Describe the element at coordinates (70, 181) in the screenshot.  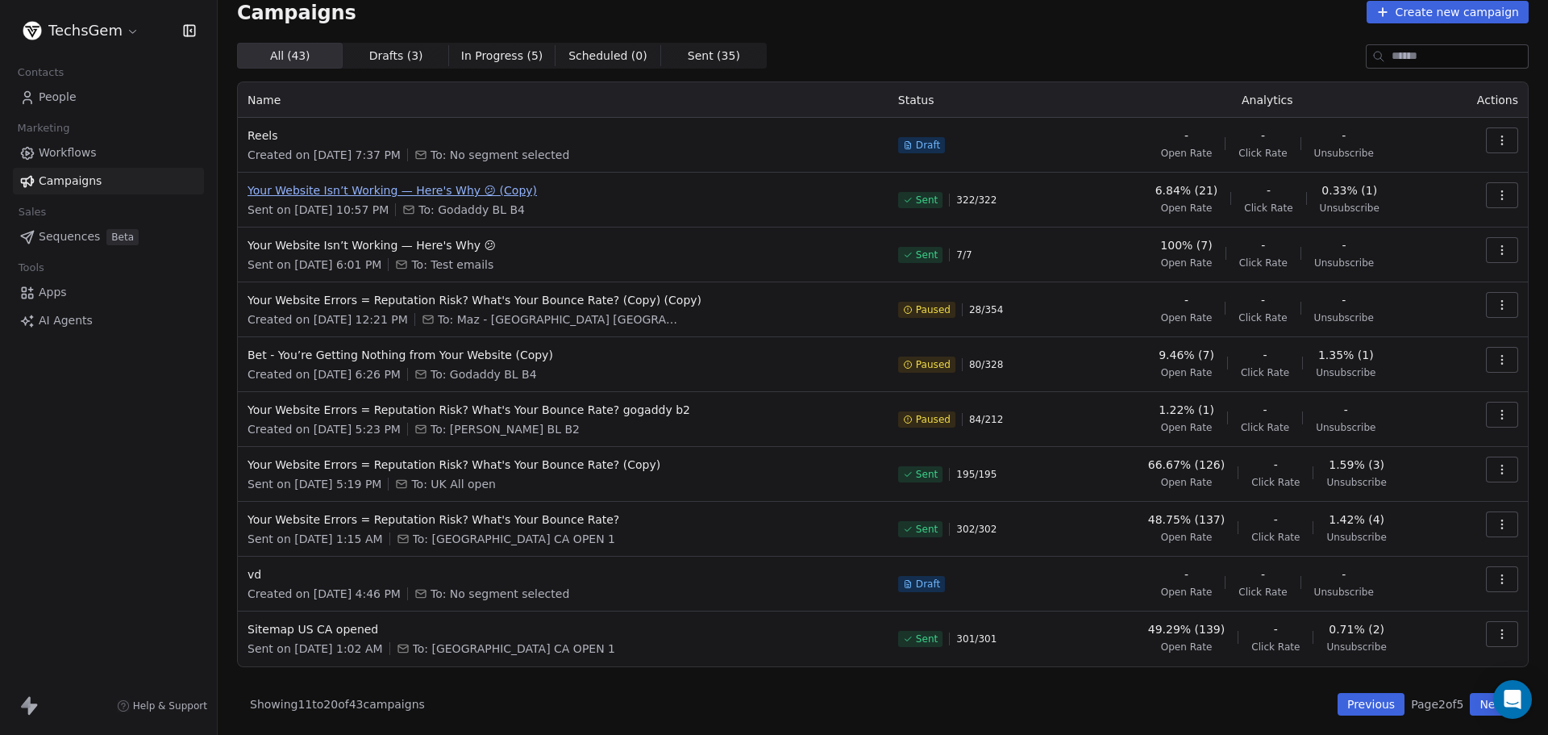
I see `span: Campaigns` at that location.